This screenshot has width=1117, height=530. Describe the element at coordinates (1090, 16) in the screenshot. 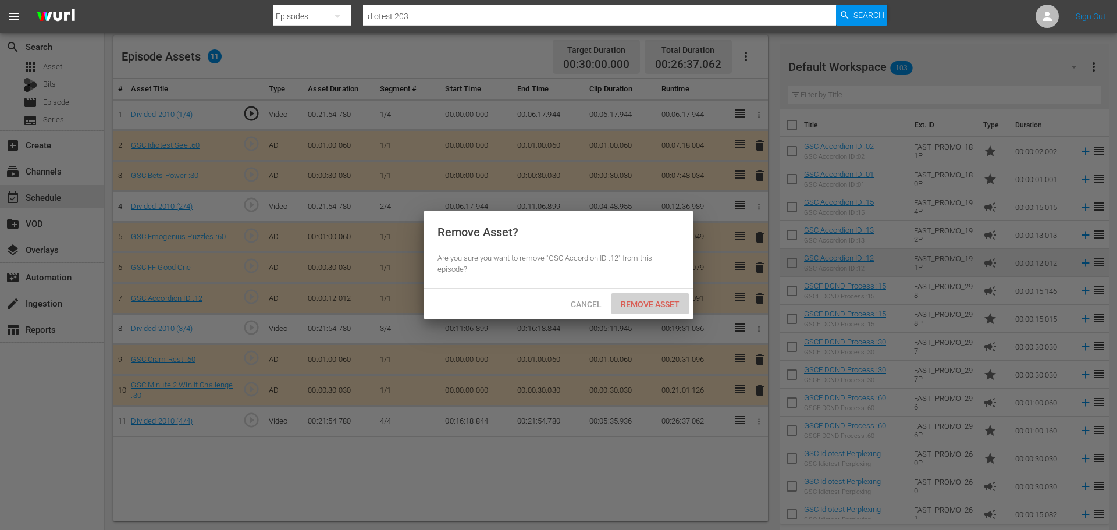

I see `a: Sign Out` at that location.